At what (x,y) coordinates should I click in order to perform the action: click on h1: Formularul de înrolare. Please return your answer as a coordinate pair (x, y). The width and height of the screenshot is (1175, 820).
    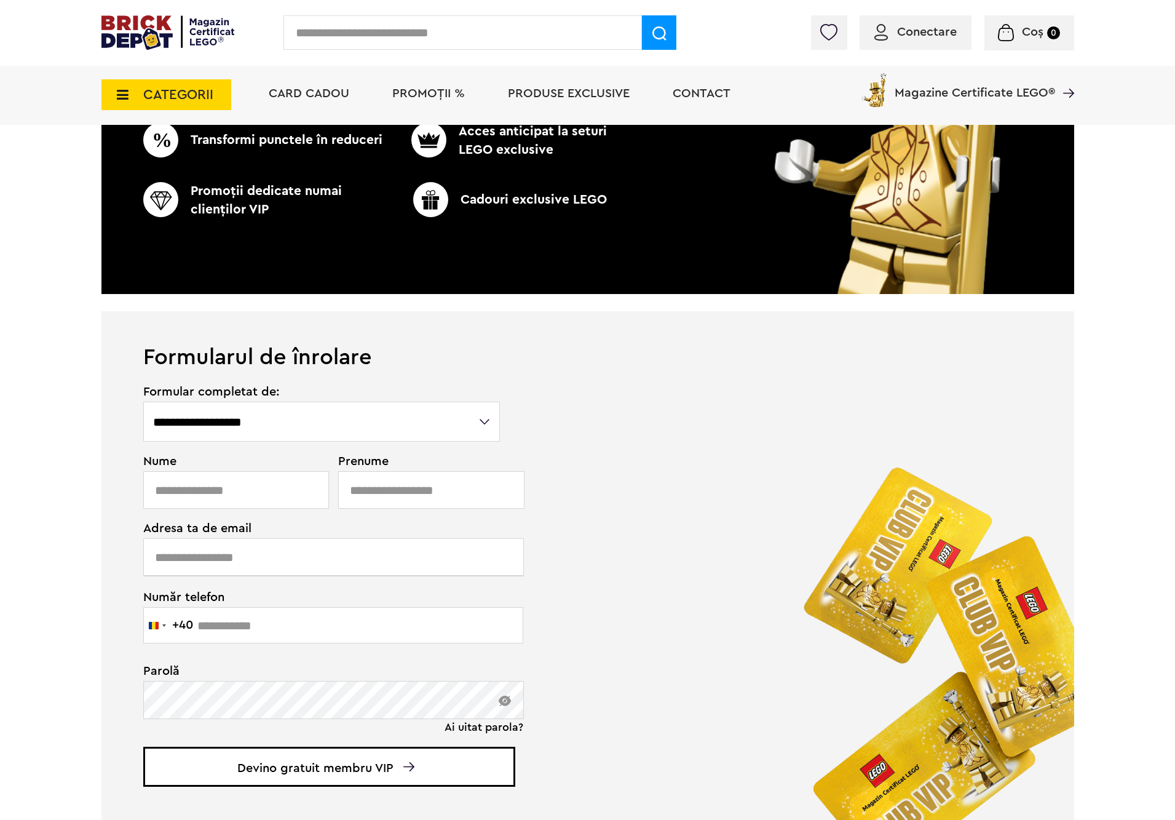
    Looking at the image, I should click on (588, 339).